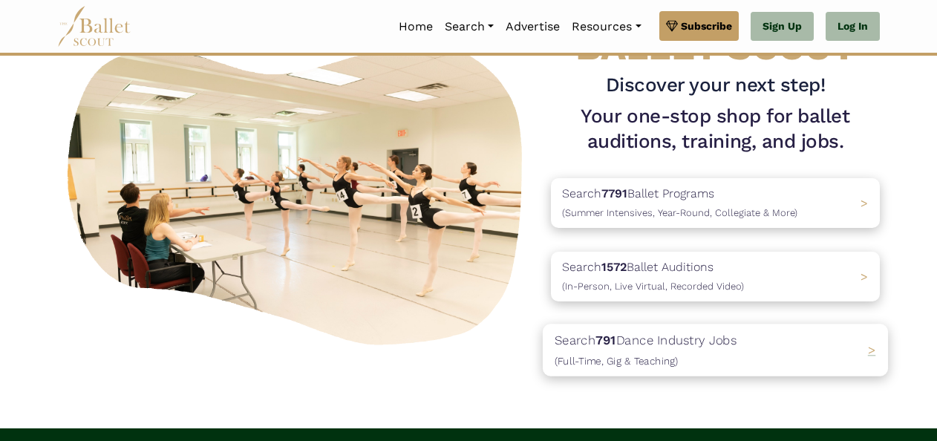 This screenshot has height=441, width=937. I want to click on a: Log In, so click(852, 27).